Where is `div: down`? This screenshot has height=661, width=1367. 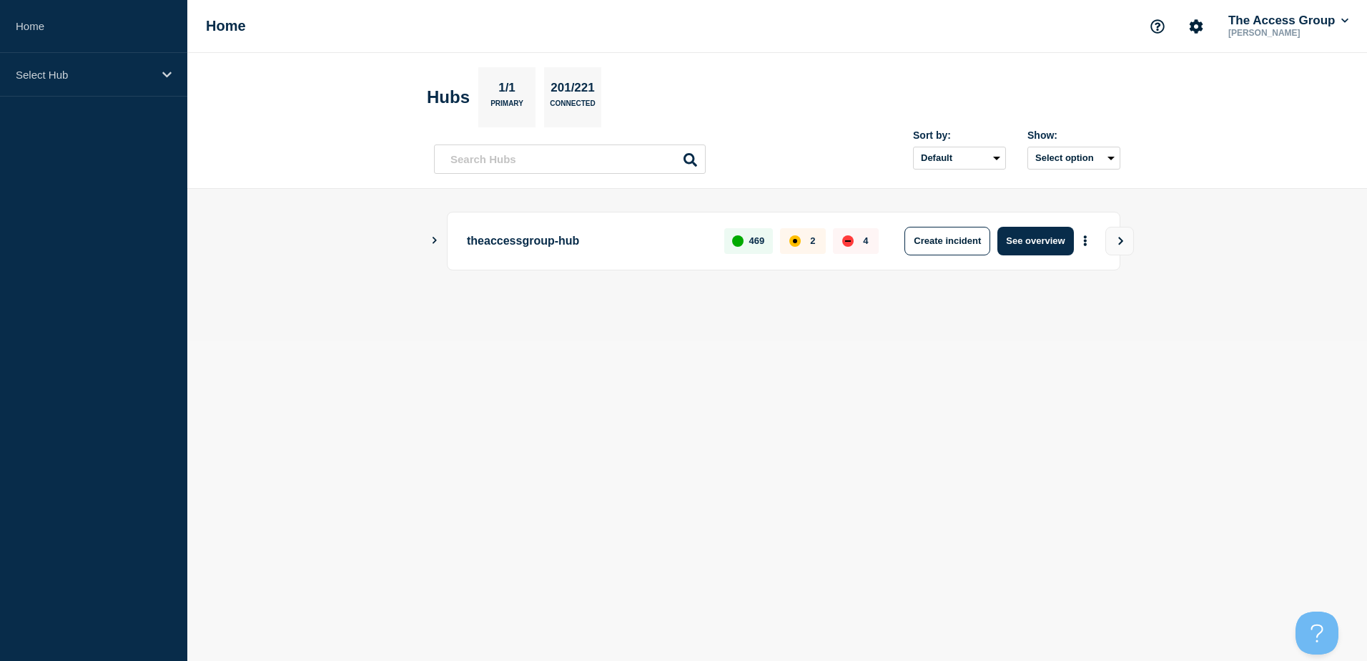
div: down is located at coordinates (848, 241).